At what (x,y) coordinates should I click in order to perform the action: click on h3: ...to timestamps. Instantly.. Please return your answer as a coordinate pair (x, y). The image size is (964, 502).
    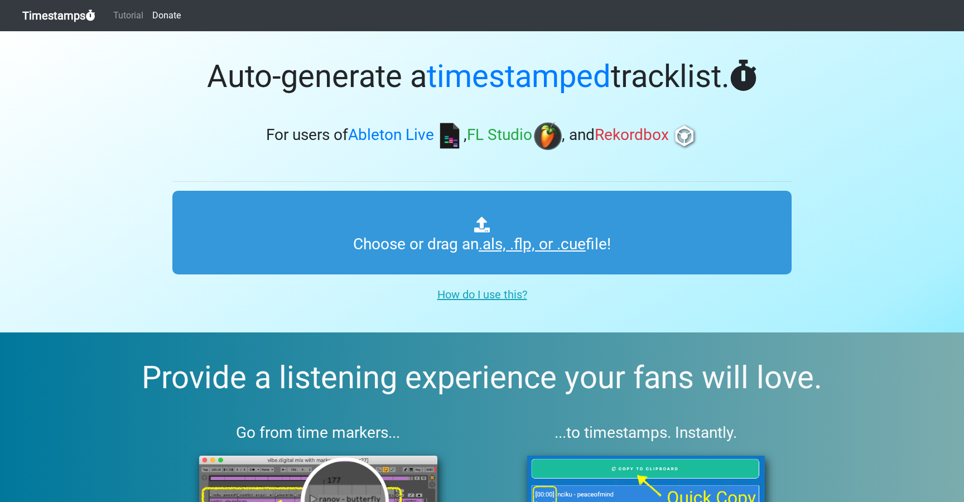
    Looking at the image, I should click on (646, 433).